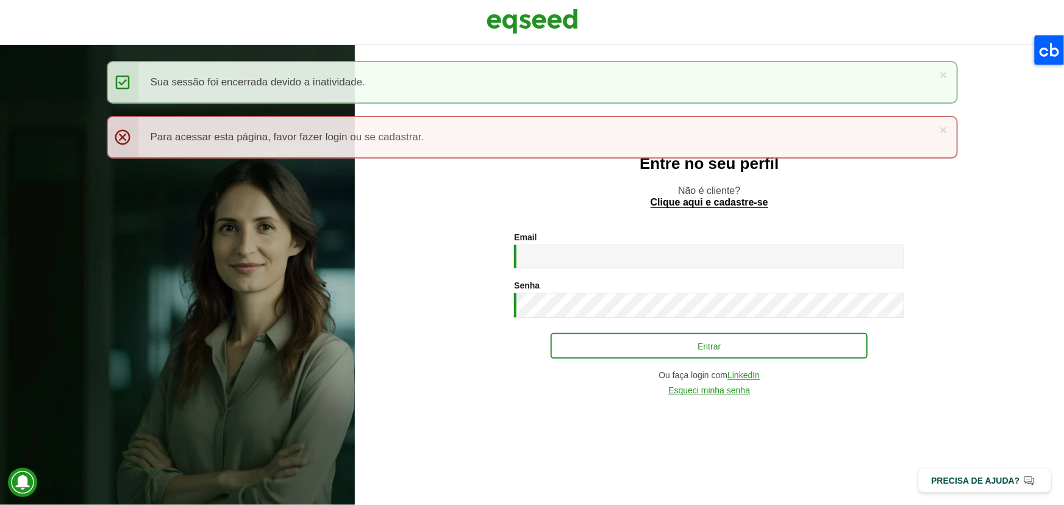 The width and height of the screenshot is (1064, 505). I want to click on div: Sua sessão foi encerrada devido a inatividade., so click(532, 82).